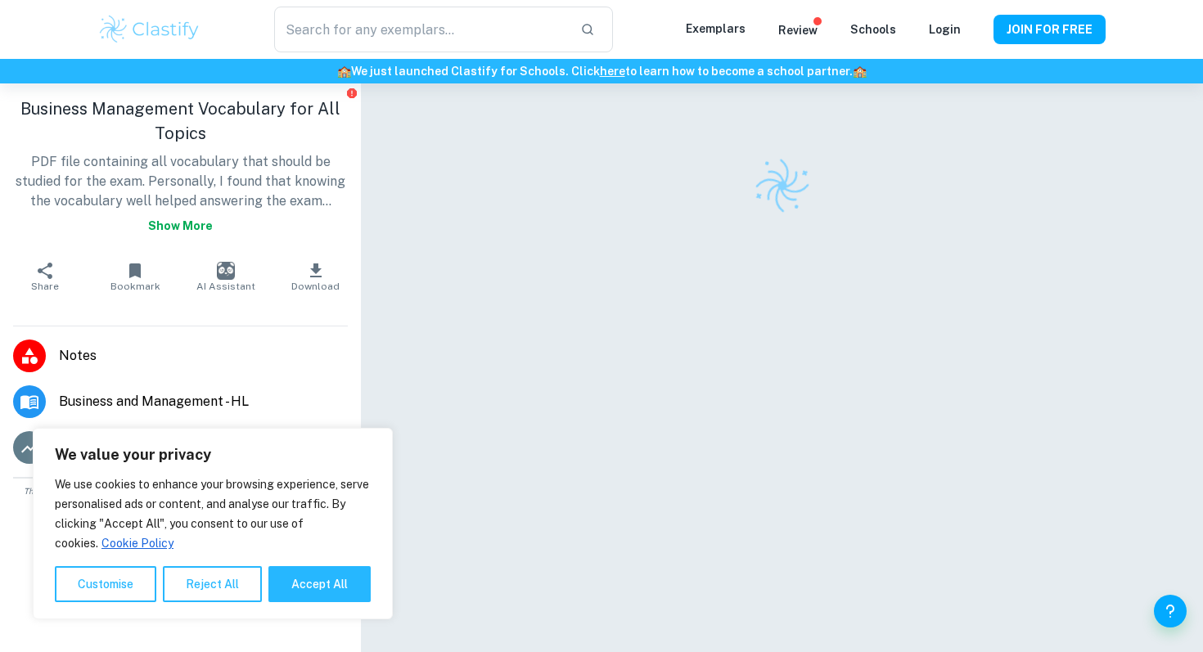 The height and width of the screenshot is (652, 1203). Describe the element at coordinates (319, 585) in the screenshot. I see `button: Accept All` at that location.